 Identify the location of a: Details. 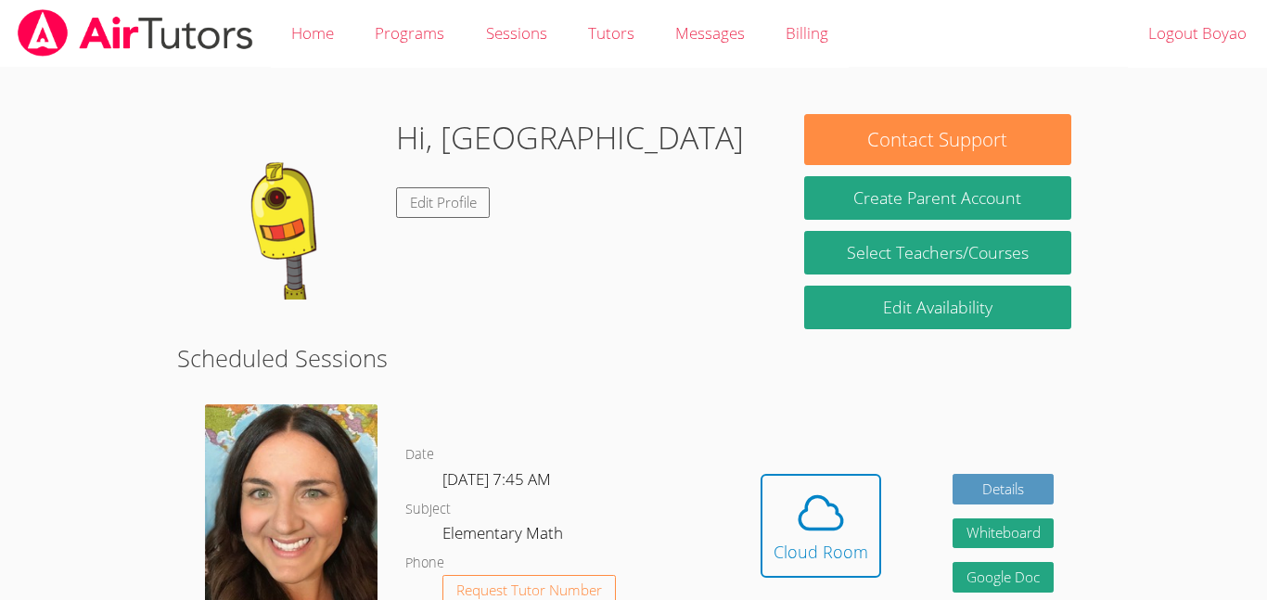
(1004, 489).